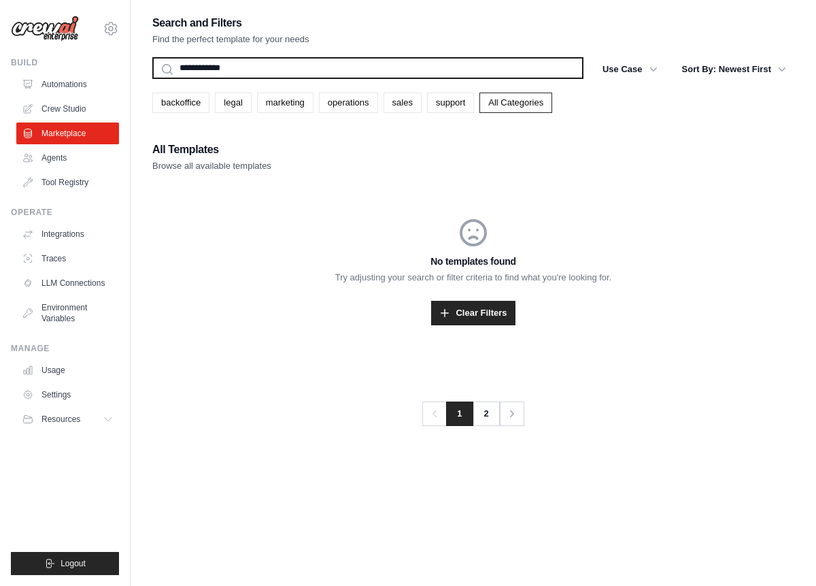 Image resolution: width=816 pixels, height=586 pixels. What do you see at coordinates (73, 563) in the screenshot?
I see `span: Logout` at bounding box center [73, 563].